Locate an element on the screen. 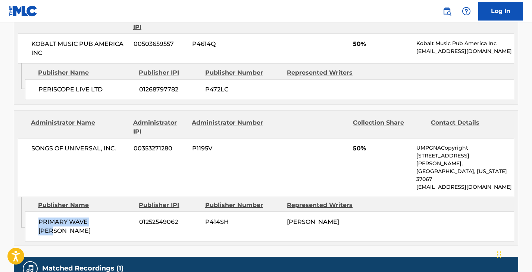 This screenshot has width=532, height=272. span: 00353271280 is located at coordinates (160, 149).